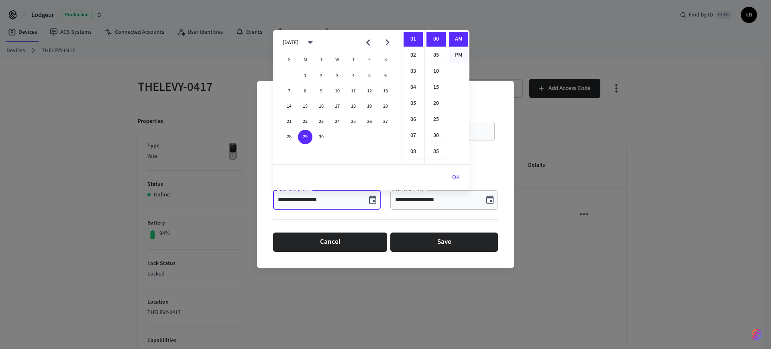 The width and height of the screenshot is (771, 349). I want to click on li: 7 hours, so click(413, 136).